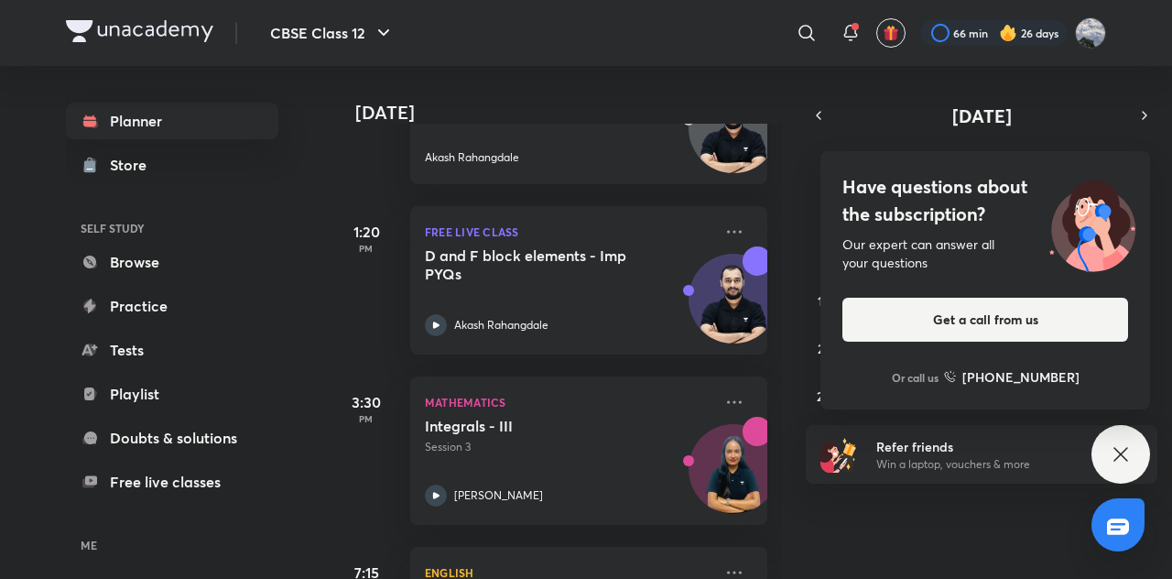  I want to click on h4: Have questions about the subscription?, so click(986, 201).